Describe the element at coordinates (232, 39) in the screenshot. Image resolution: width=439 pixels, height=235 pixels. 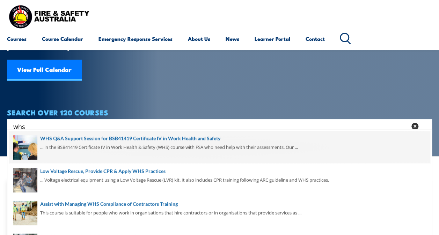
I see `a: News` at that location.